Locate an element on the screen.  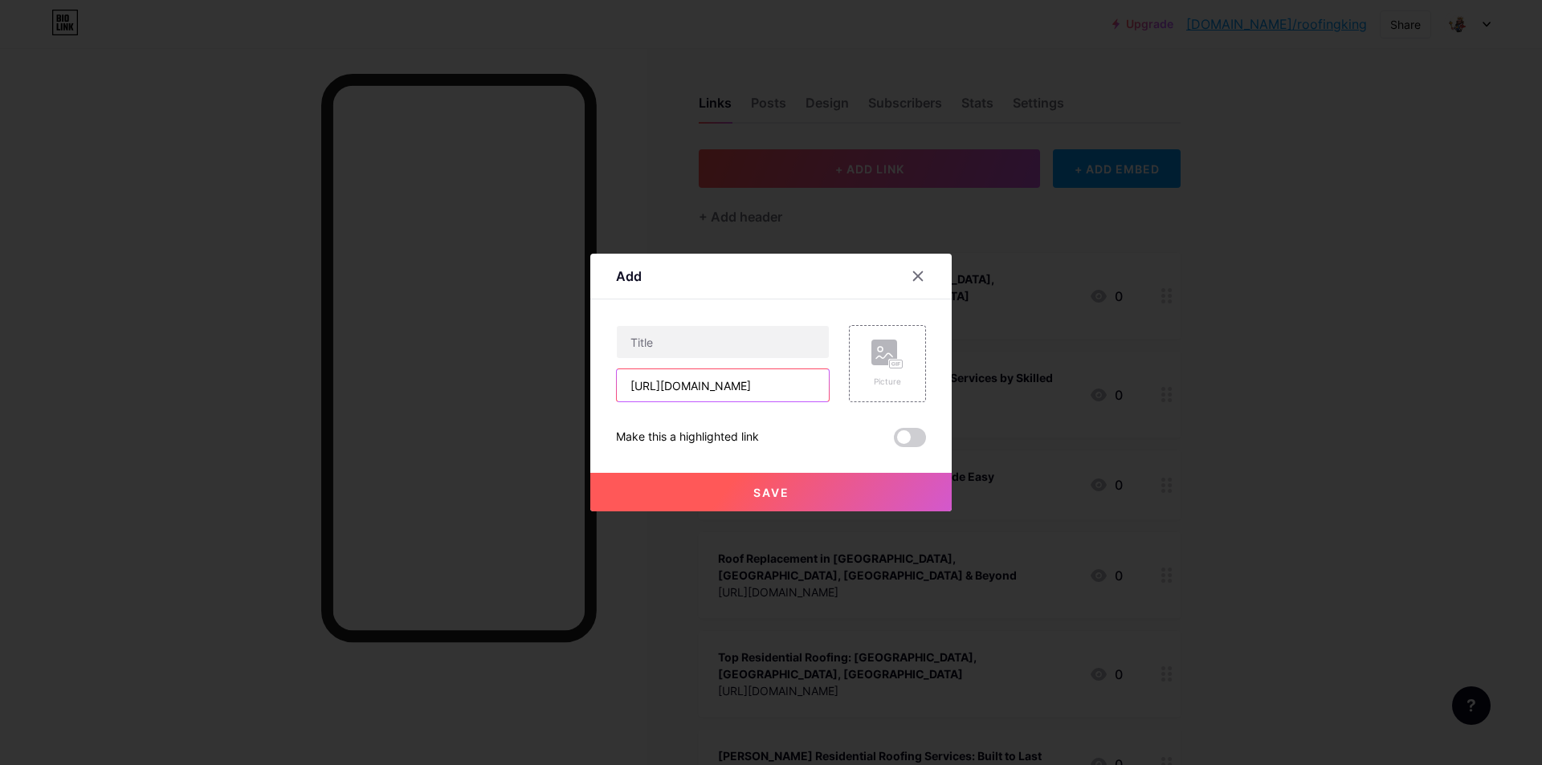
input: URL is located at coordinates (723, 386).